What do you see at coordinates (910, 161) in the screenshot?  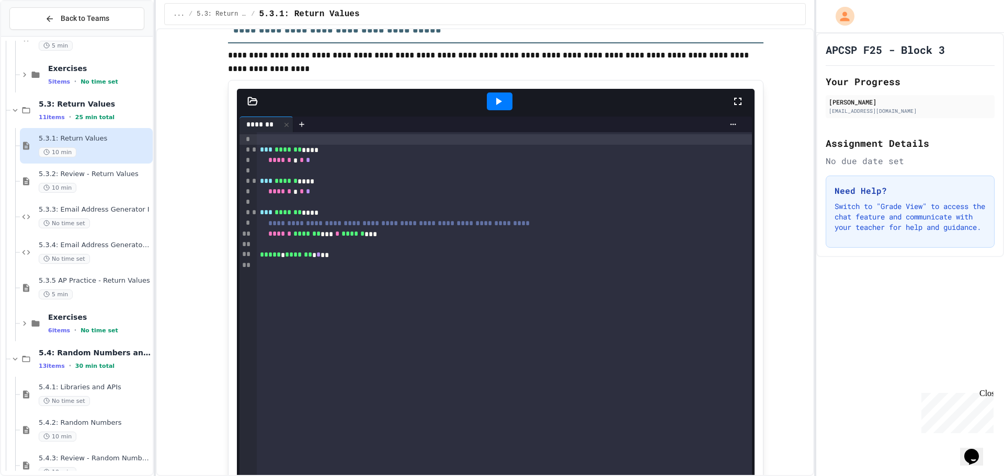 I see `div: No due date set` at bounding box center [910, 161].